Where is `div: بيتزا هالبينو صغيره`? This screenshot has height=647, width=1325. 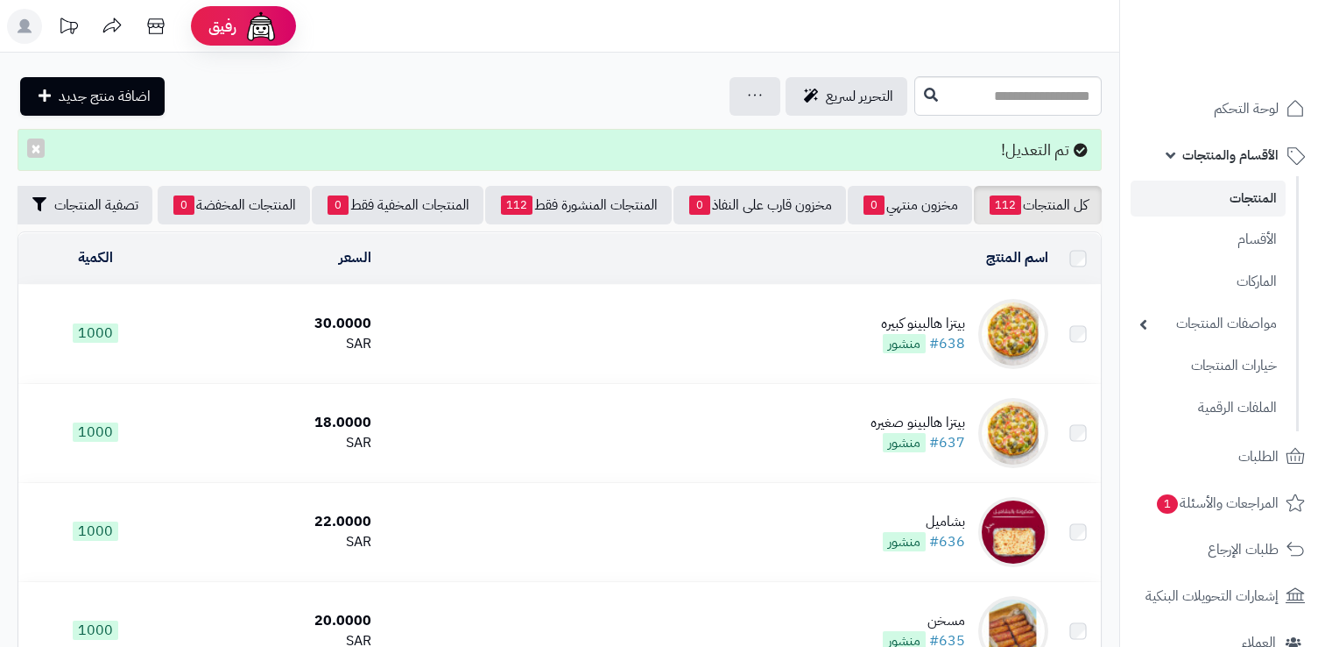 div: بيتزا هالبينو صغيره is located at coordinates (918, 422).